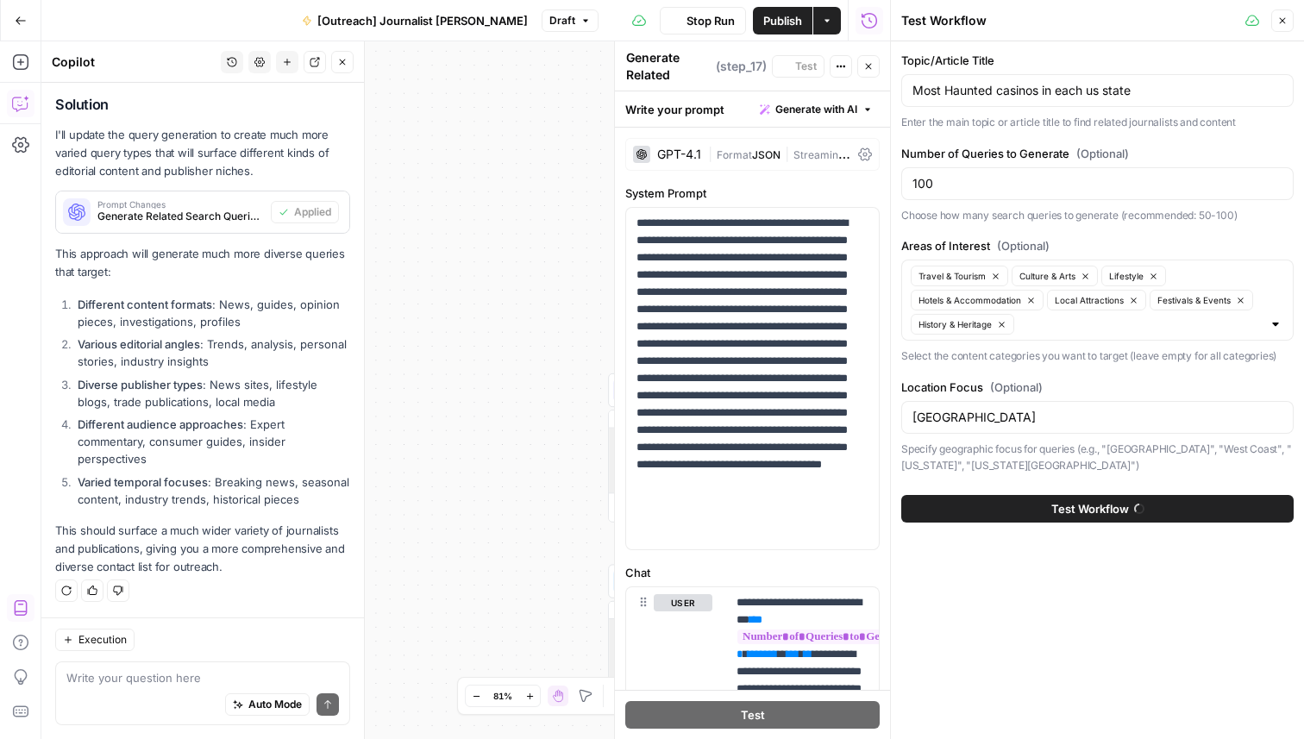 This screenshot has width=1304, height=739. Describe the element at coordinates (816, 110) in the screenshot. I see `span: Generate with AI` at that location.